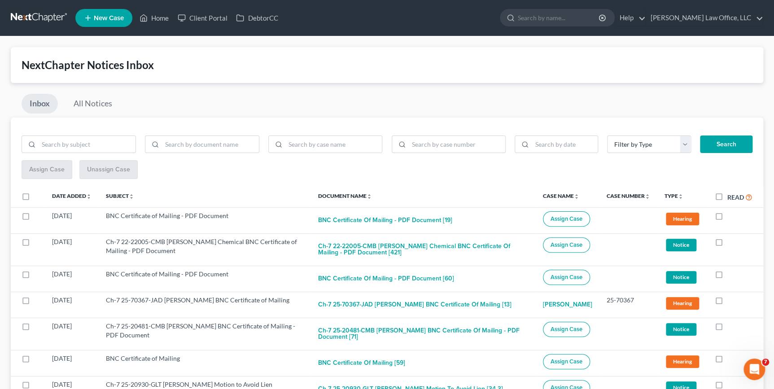  Describe the element at coordinates (334, 144) in the screenshot. I see `input: Search by case name` at that location.